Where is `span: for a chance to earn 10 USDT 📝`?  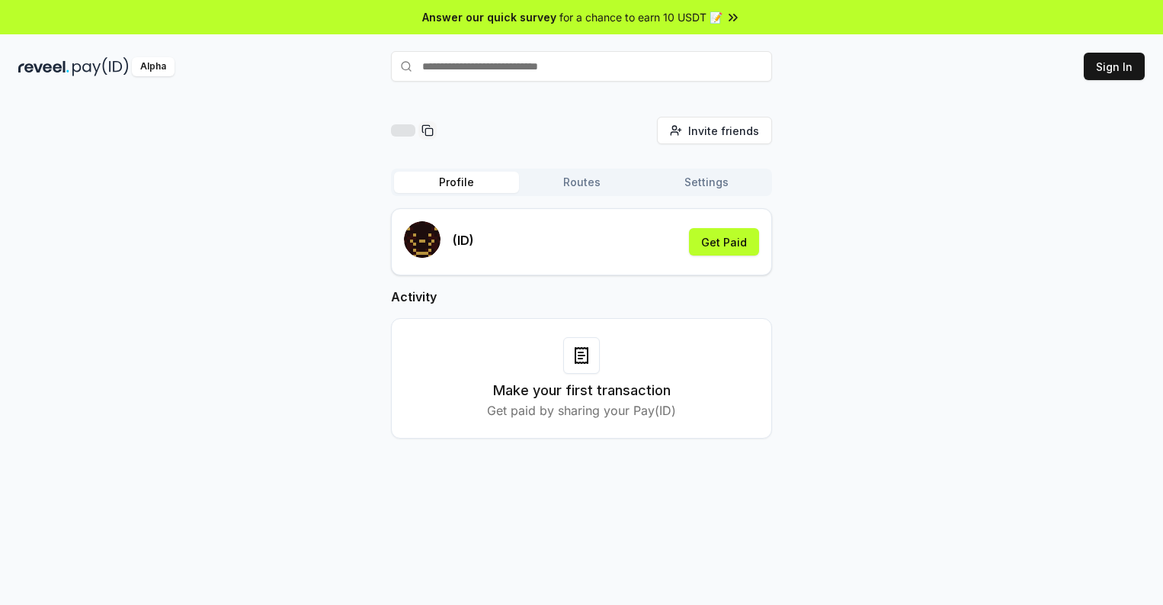 span: for a chance to earn 10 USDT 📝 is located at coordinates (641, 17).